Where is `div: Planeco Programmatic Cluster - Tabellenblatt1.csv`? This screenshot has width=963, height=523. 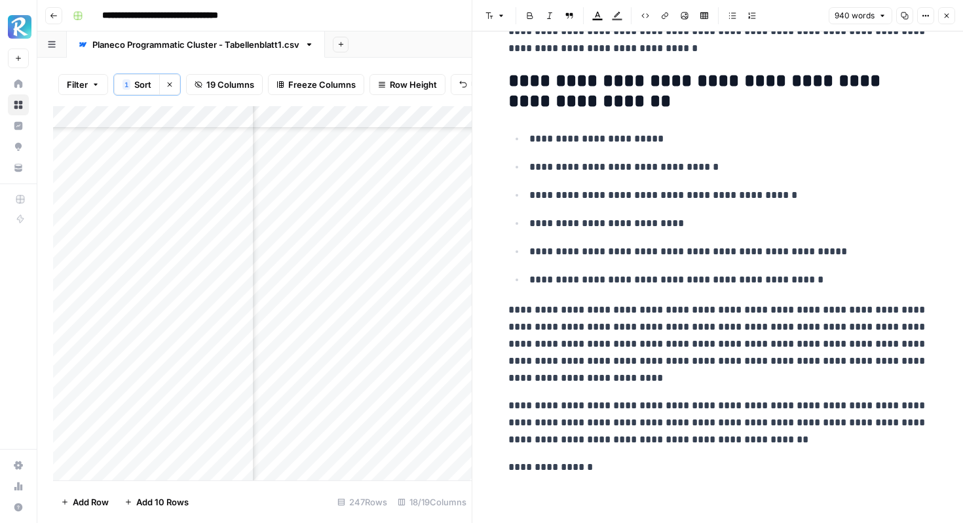
div: Planeco Programmatic Cluster - Tabellenblatt1.csv is located at coordinates (196, 45).